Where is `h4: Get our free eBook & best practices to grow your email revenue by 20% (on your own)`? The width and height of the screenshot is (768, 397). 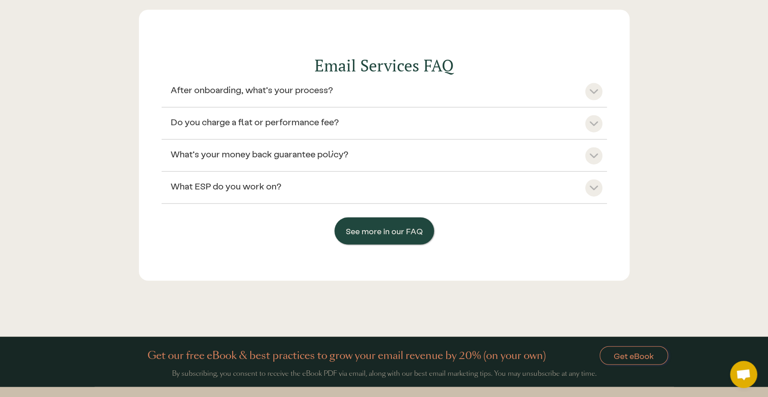
h4: Get our free eBook & best practices to grow your email revenue by 20% (on your own) is located at coordinates (351, 356).